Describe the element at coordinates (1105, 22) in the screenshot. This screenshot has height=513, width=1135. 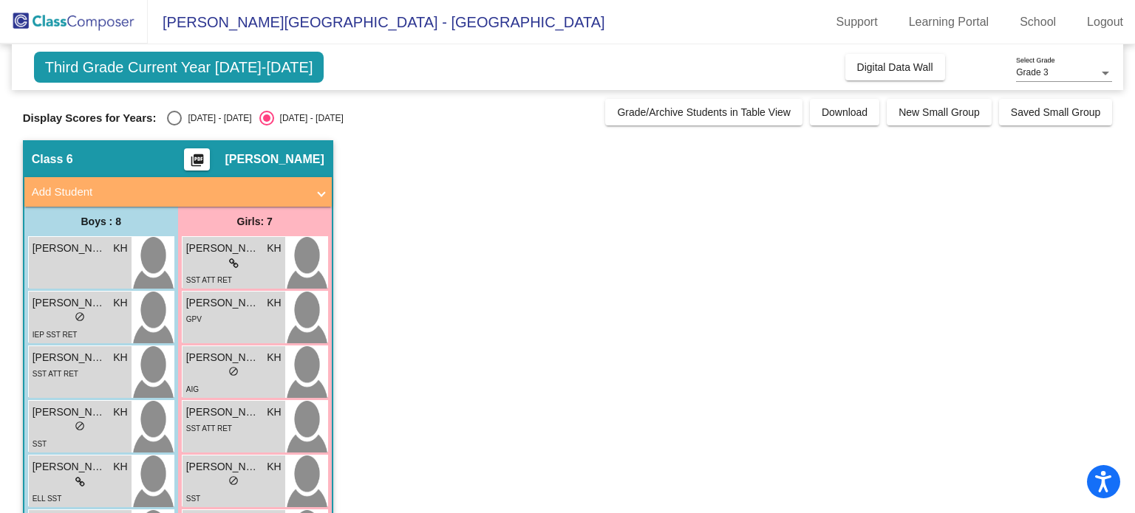
I see `a: Logout` at that location.